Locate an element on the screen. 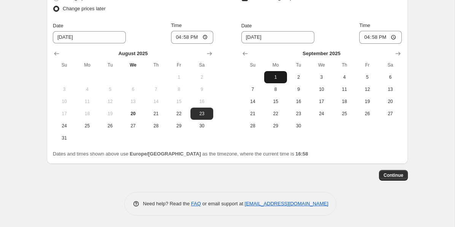  span: 21 is located at coordinates (156, 114).